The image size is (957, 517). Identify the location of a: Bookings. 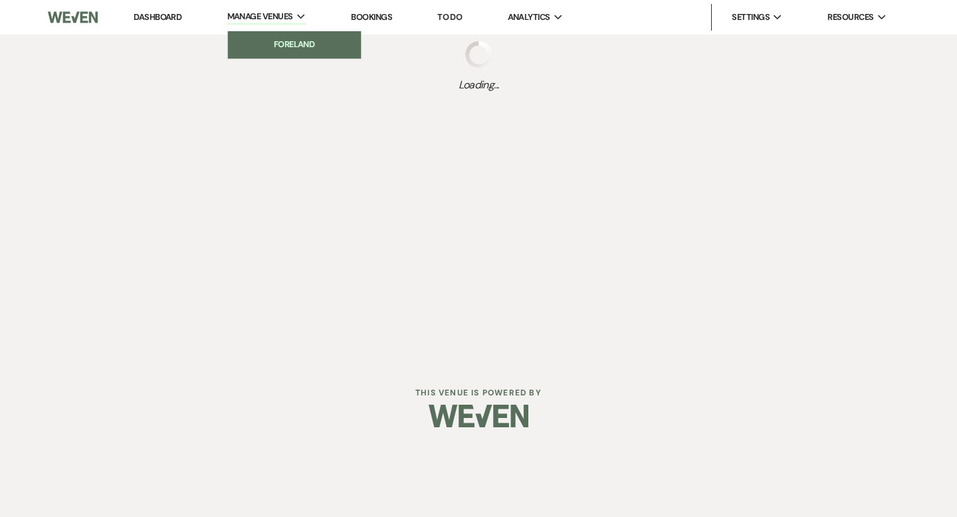
(372, 17).